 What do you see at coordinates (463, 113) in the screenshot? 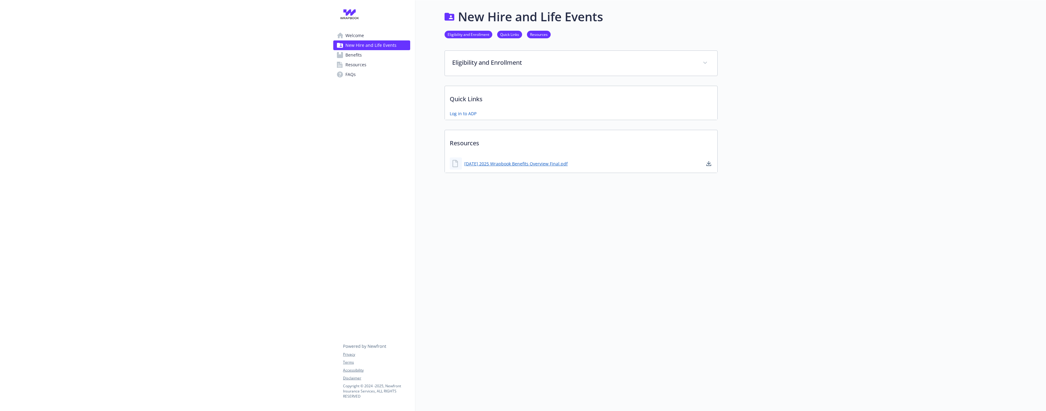
I see `a: Log in to ADP` at bounding box center [463, 113].